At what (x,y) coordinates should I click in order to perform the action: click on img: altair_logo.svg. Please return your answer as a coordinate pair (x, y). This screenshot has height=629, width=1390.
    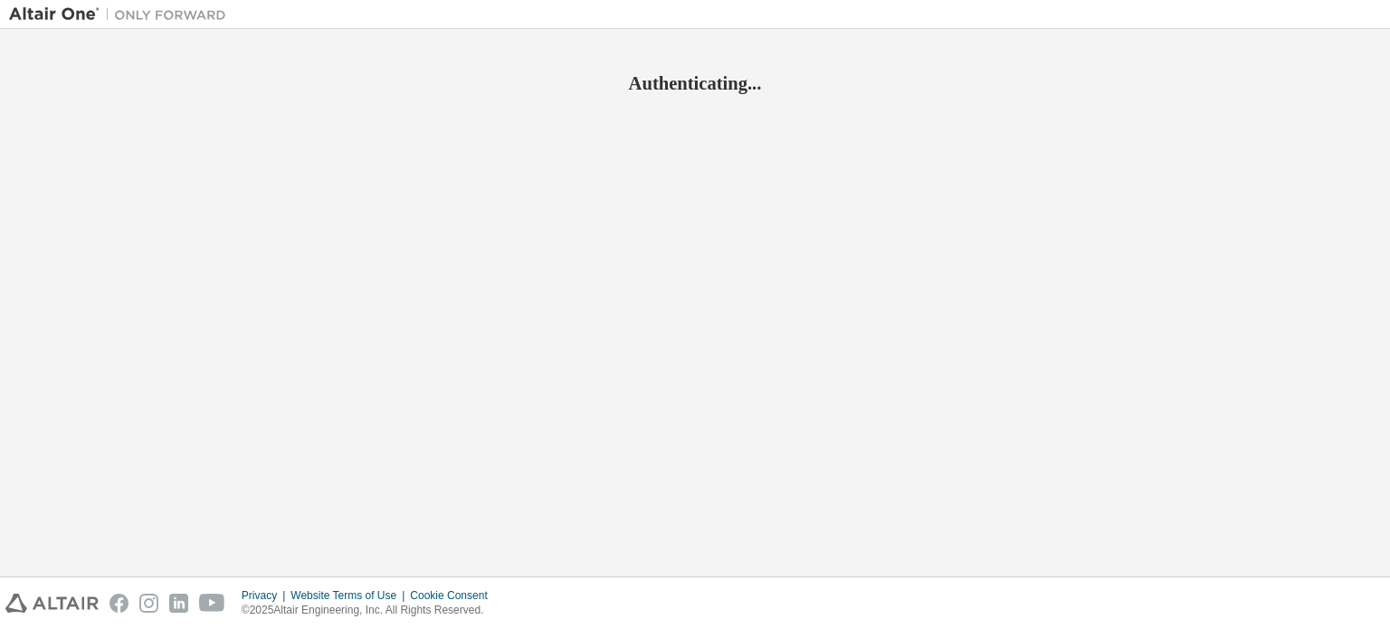
    Looking at the image, I should click on (52, 603).